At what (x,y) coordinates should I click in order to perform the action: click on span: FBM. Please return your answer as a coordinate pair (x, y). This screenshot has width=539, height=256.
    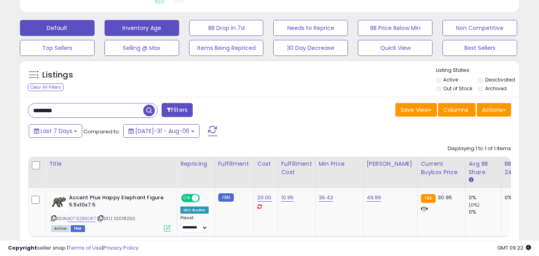
    Looking at the image, I should click on (78, 228).